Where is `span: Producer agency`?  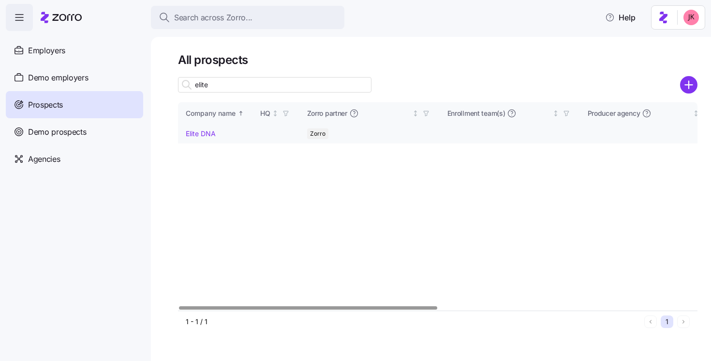 span: Producer agency is located at coordinates (614, 113).